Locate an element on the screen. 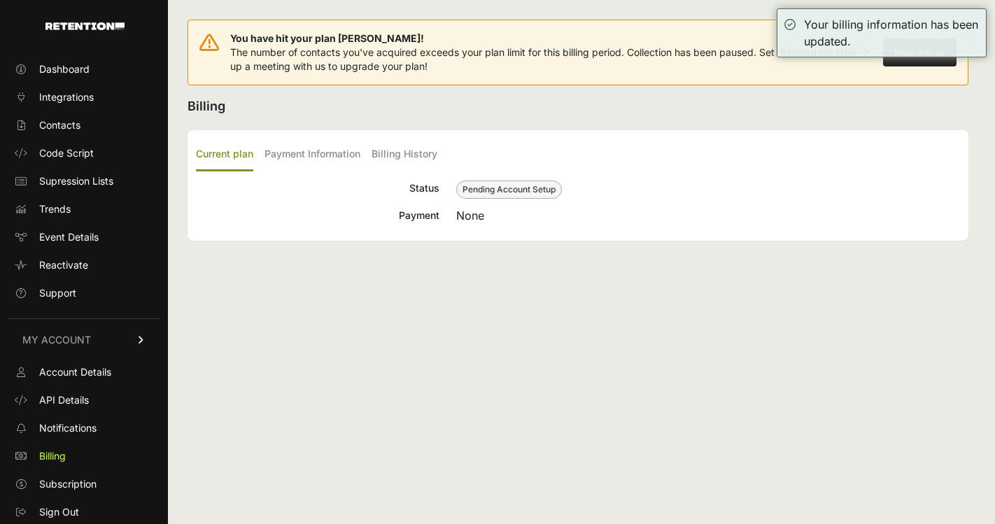 This screenshot has height=524, width=995. a: Code Script is located at coordinates (84, 153).